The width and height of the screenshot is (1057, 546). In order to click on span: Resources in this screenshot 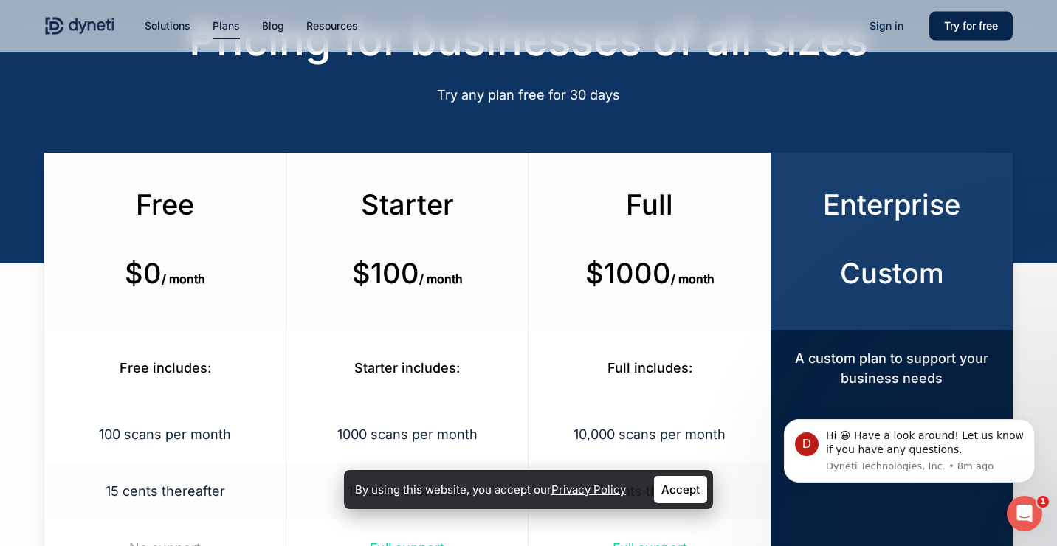, I will do `click(332, 25)`.